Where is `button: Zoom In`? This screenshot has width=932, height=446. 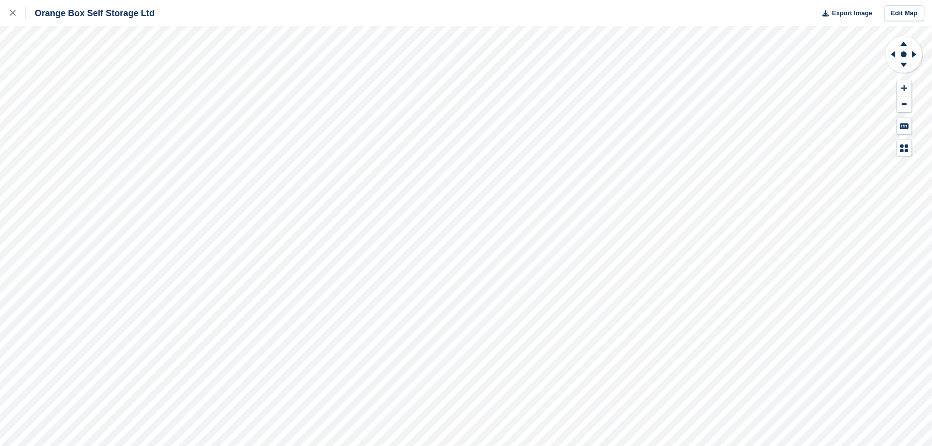
button: Zoom In is located at coordinates (904, 88).